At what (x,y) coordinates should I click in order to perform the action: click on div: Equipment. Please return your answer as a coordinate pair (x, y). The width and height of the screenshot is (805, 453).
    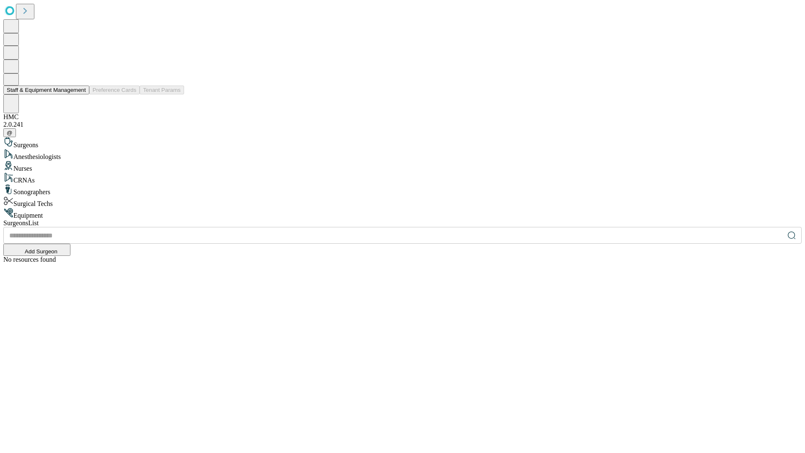
    Looking at the image, I should click on (403, 213).